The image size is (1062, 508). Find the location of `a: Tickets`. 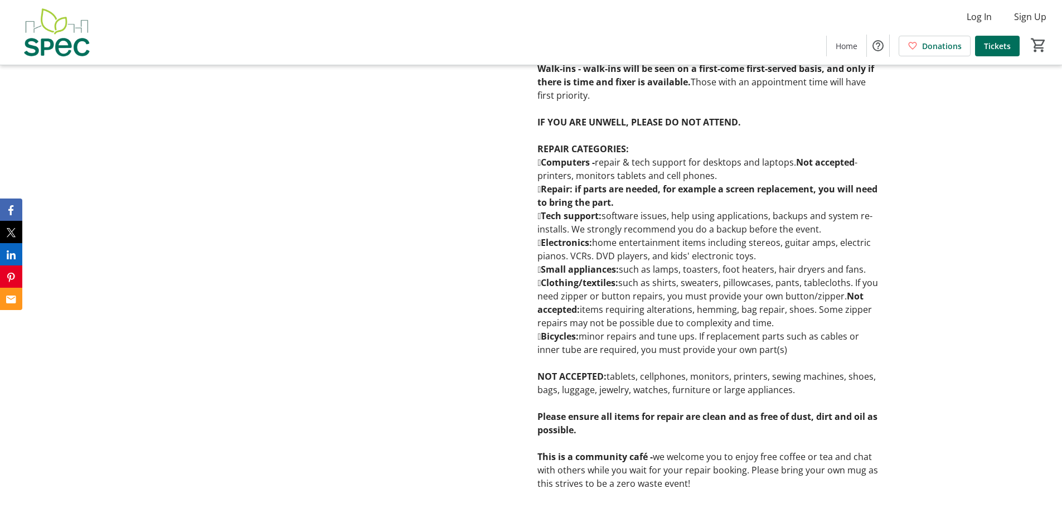

a: Tickets is located at coordinates (997, 46).